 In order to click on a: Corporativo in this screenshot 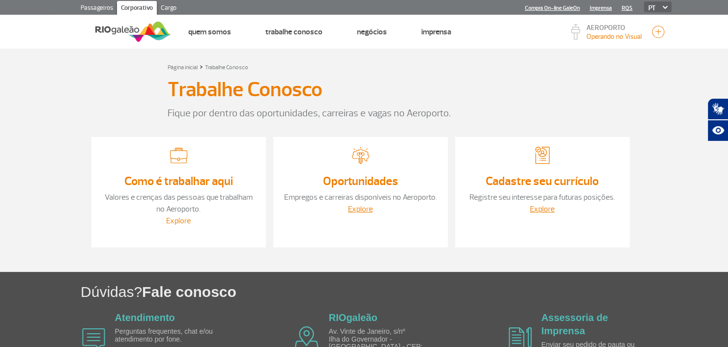, I will do `click(137, 9)`.